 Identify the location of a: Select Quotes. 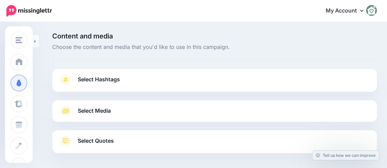
(215, 144).